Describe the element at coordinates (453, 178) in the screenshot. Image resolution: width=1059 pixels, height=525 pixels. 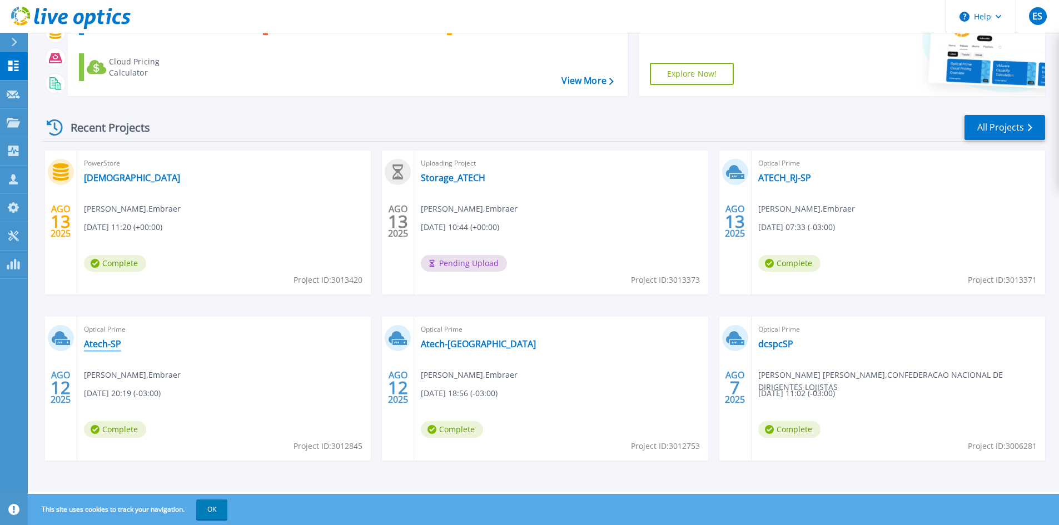
I see `a: Storage_ATECH` at that location.